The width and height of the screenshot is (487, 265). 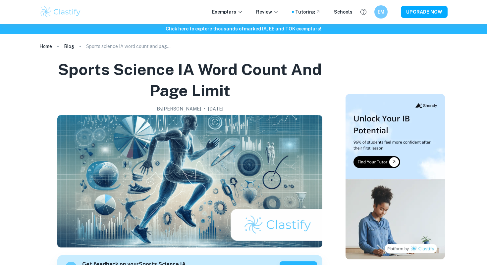 I want to click on a: Clastify logo, so click(x=60, y=12).